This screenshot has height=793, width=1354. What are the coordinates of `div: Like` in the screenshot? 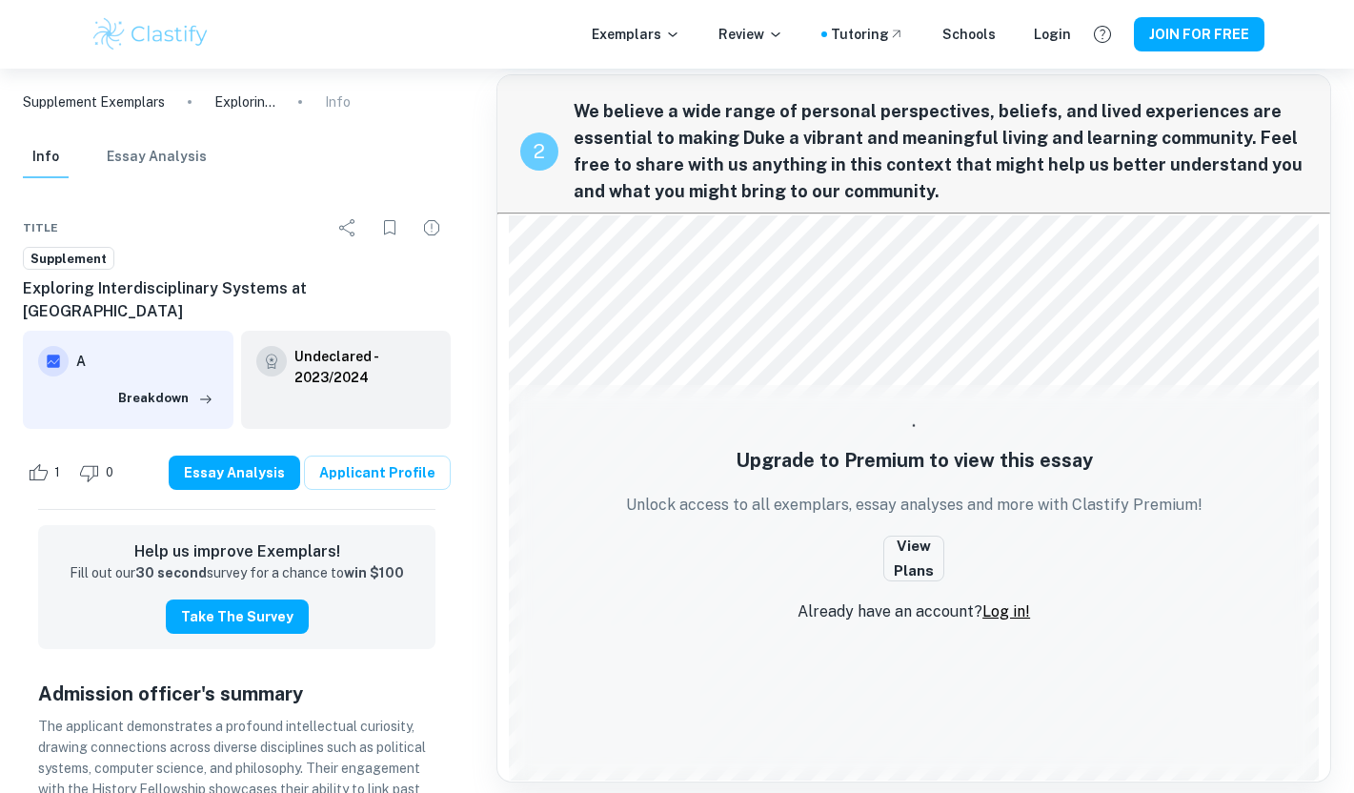 It's located at (47, 473).